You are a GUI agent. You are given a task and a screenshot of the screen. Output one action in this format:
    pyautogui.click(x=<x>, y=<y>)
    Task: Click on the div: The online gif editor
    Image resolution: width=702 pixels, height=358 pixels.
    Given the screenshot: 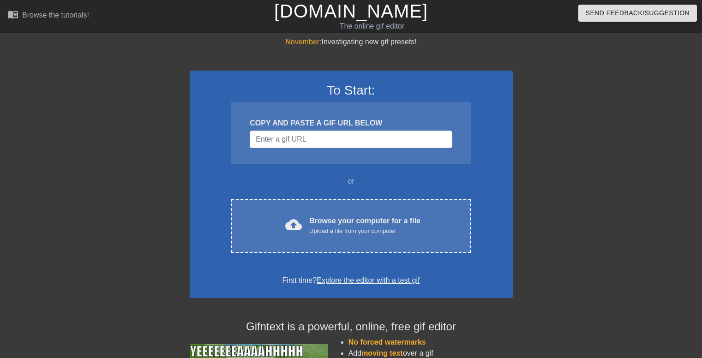 What is the action you would take?
    pyautogui.click(x=372, y=26)
    